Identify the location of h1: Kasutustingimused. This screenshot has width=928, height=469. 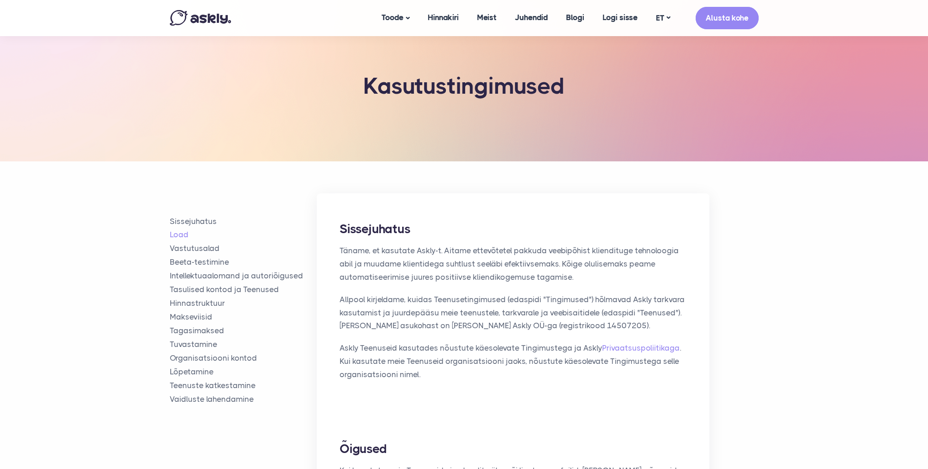
(464, 86).